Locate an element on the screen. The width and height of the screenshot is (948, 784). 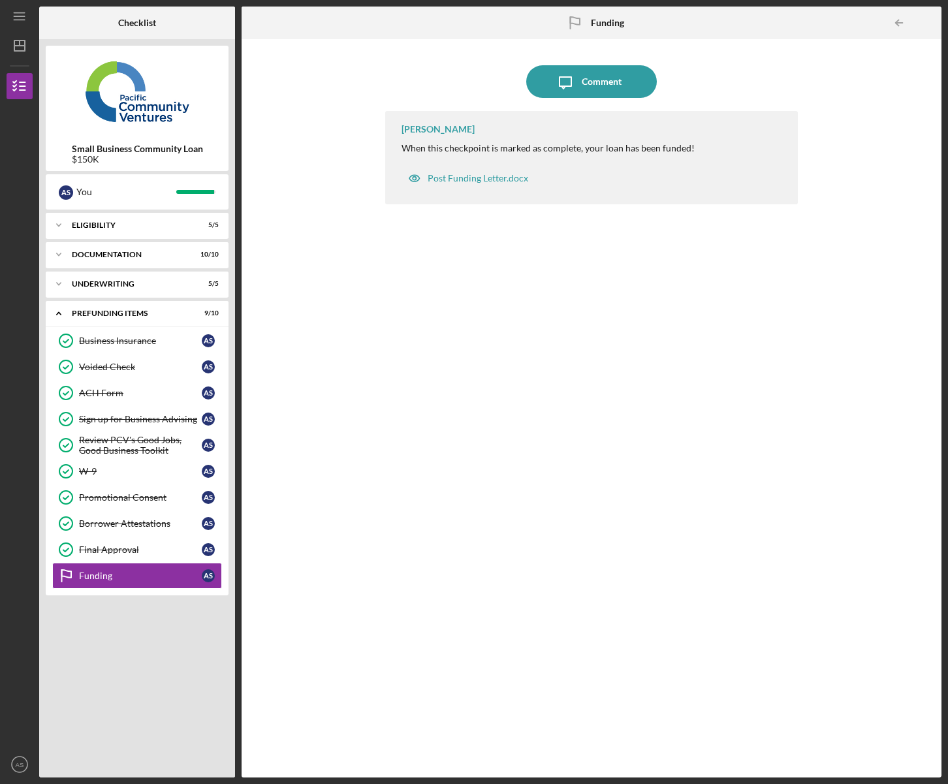
div: Review PCV's Good Jobs, Good Business Toolkit is located at coordinates (140, 445).